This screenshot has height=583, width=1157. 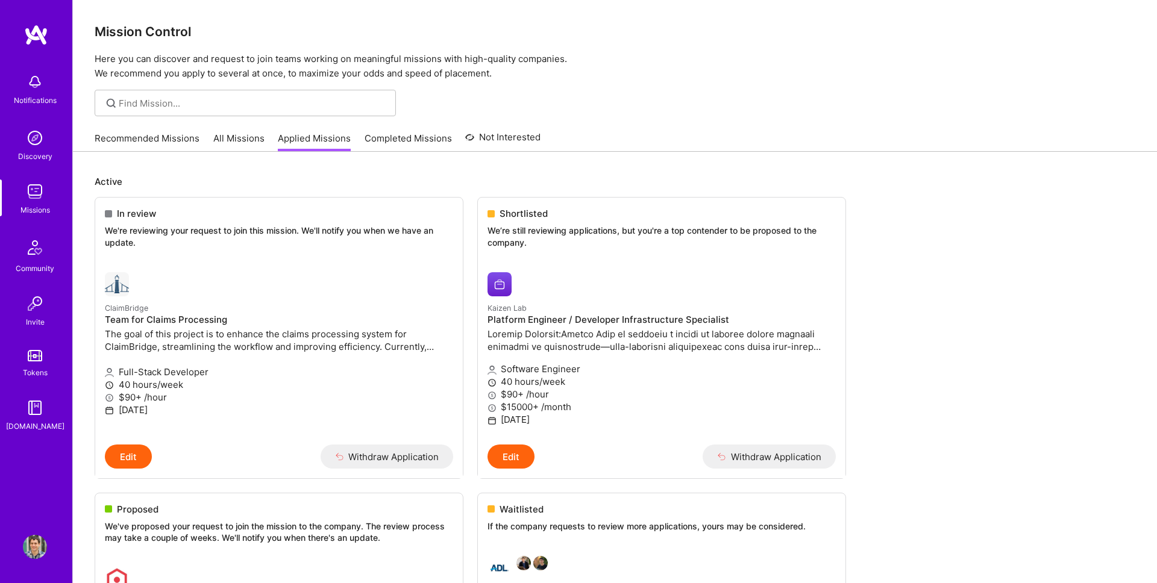 What do you see at coordinates (35, 372) in the screenshot?
I see `div: Tokens` at bounding box center [35, 372].